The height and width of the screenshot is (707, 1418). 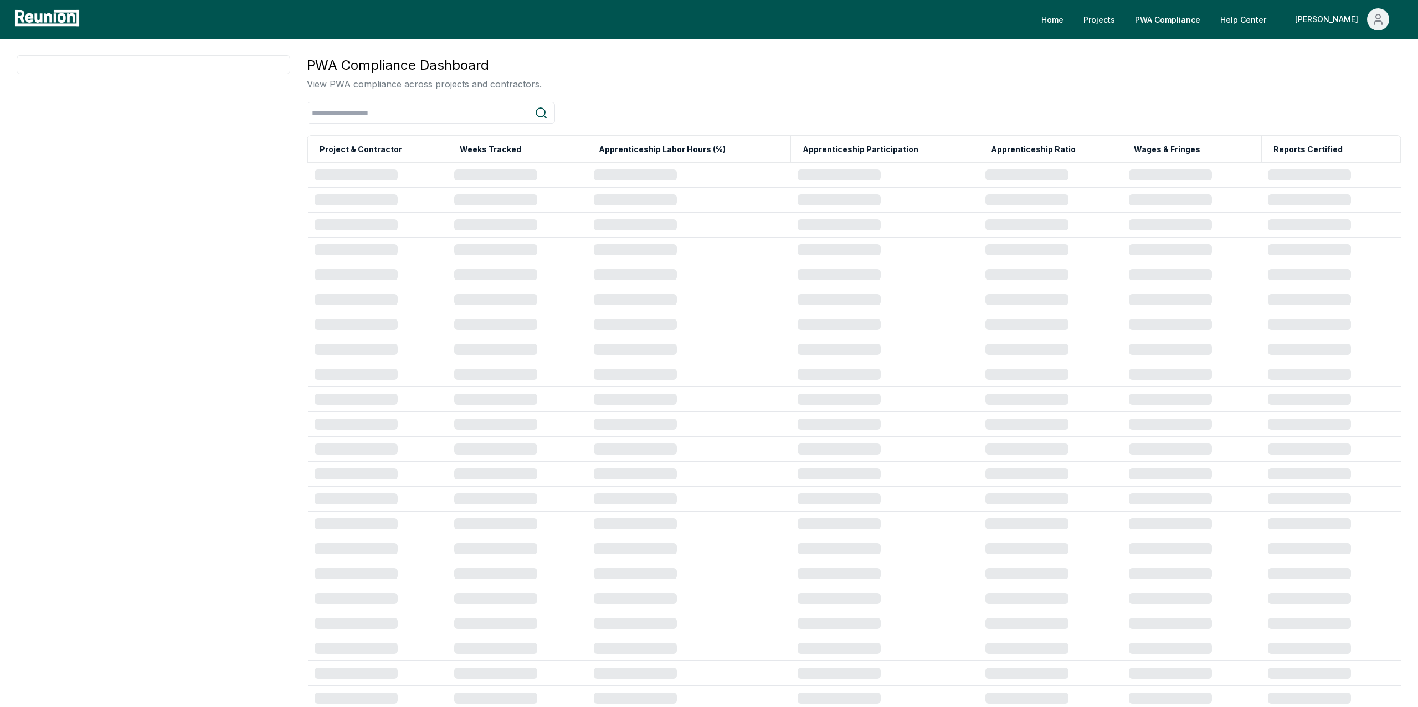 I want to click on button: Apprenticeship Ratio, so click(x=1033, y=150).